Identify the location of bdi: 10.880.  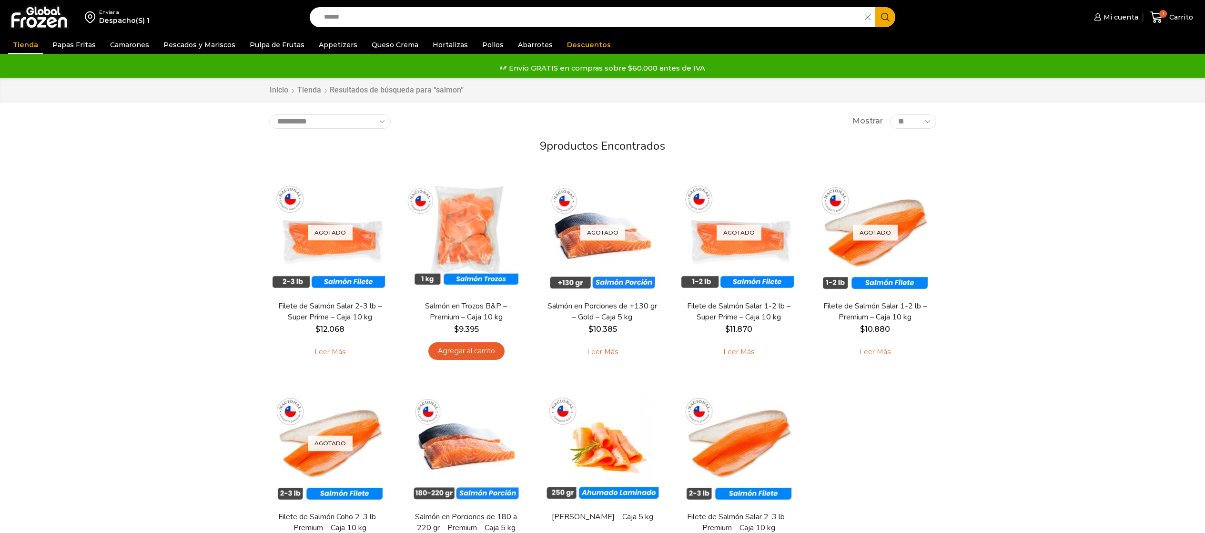
(875, 329).